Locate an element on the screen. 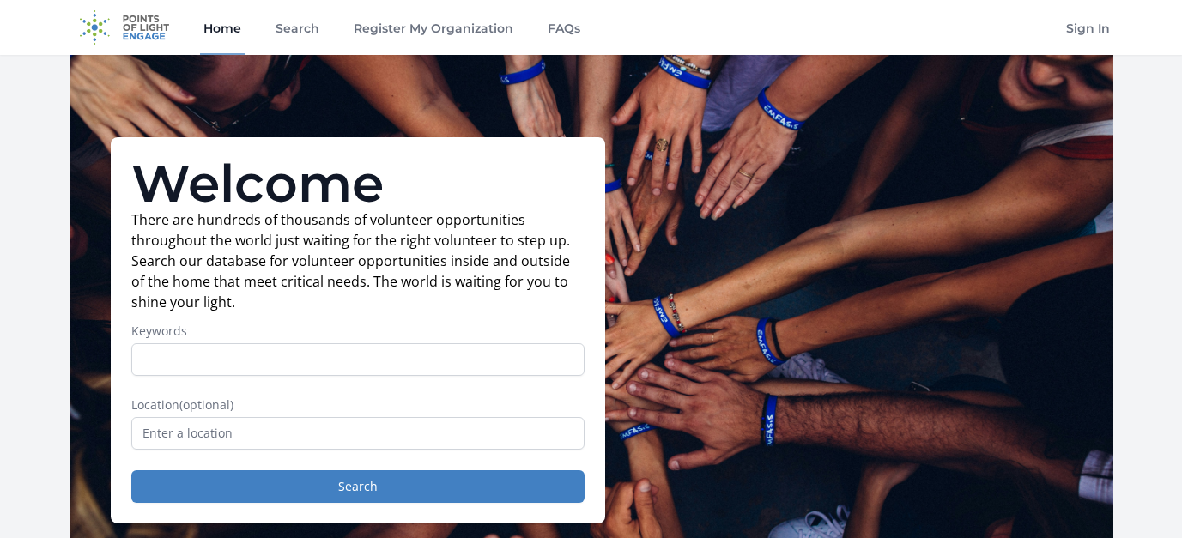 The height and width of the screenshot is (538, 1182). label: Keywords is located at coordinates (358, 331).